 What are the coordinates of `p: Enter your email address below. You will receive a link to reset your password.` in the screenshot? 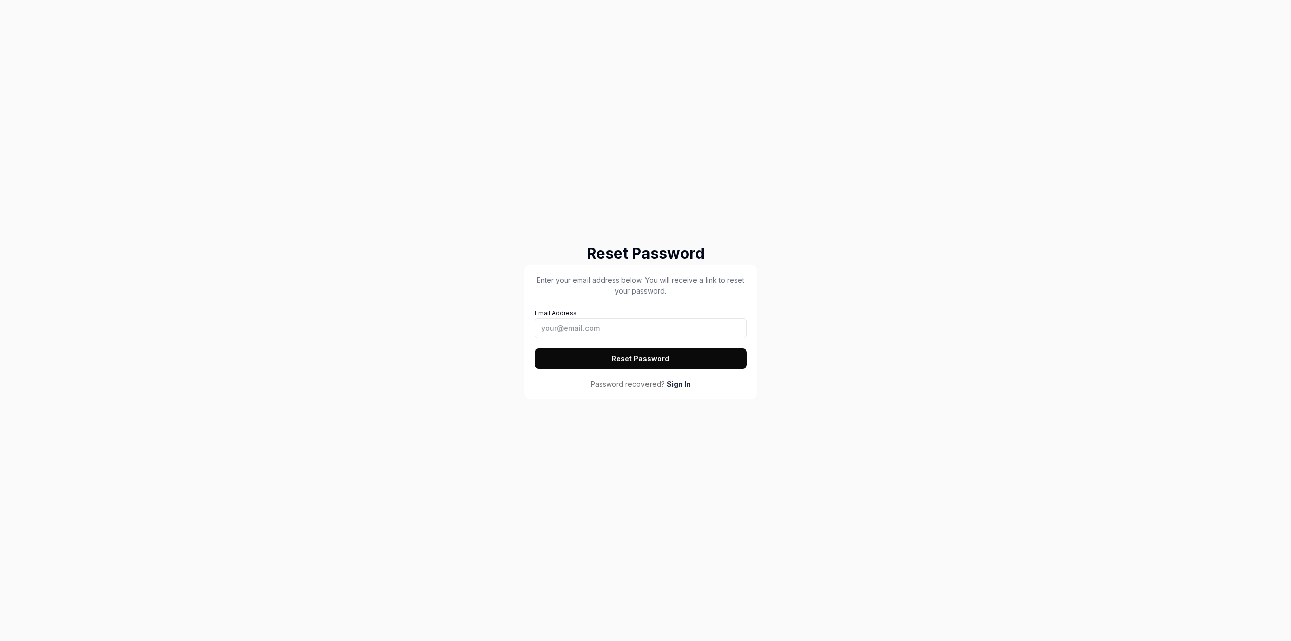 It's located at (641, 286).